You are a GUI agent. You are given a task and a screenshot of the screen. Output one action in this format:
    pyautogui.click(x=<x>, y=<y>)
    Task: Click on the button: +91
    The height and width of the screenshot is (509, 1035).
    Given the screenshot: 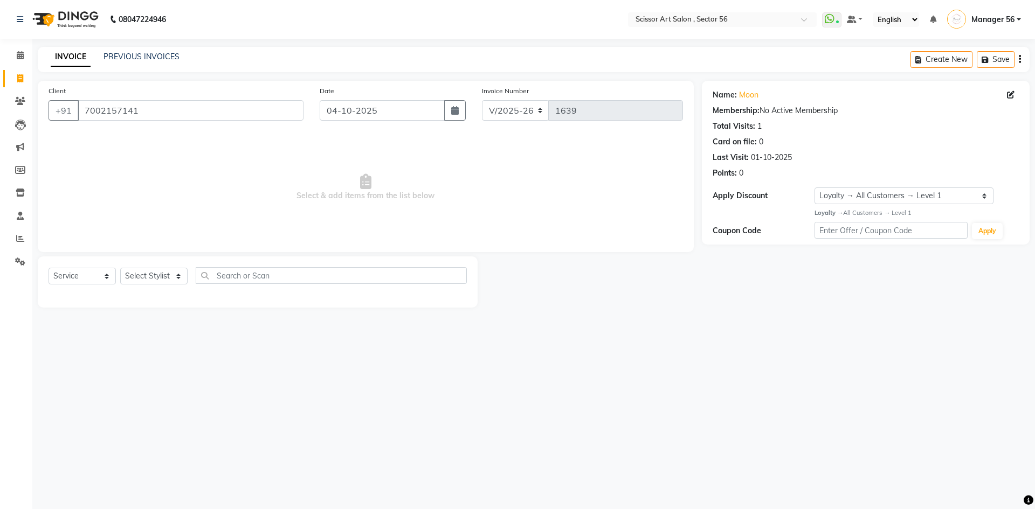 What is the action you would take?
    pyautogui.click(x=64, y=111)
    